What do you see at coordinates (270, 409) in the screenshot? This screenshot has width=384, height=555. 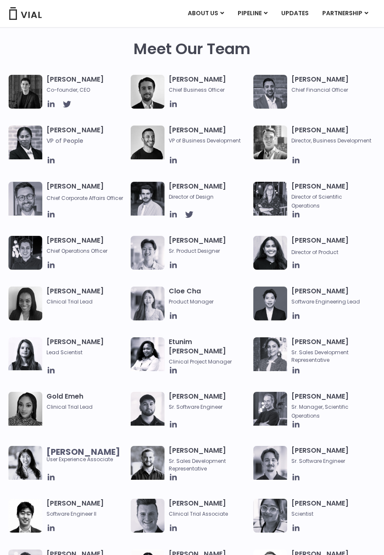 I see `img: Headshot of smiling man named Jared` at bounding box center [270, 409].